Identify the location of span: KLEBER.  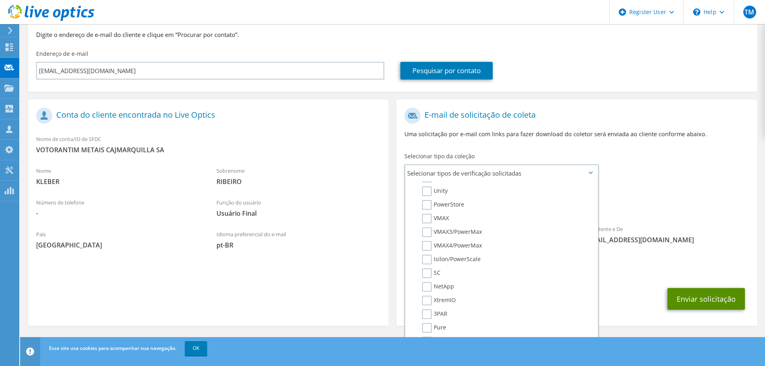
(118, 182).